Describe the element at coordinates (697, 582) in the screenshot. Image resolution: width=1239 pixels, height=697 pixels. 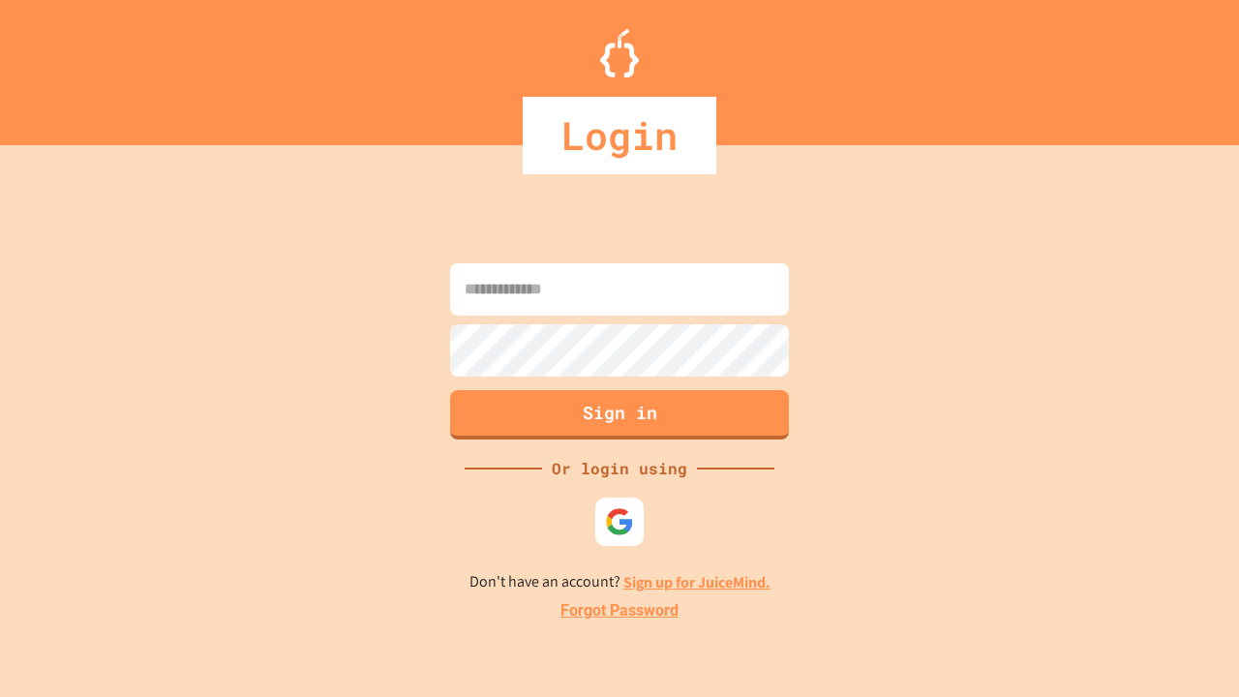
I see `a: Sign up for JuiceMind.` at that location.